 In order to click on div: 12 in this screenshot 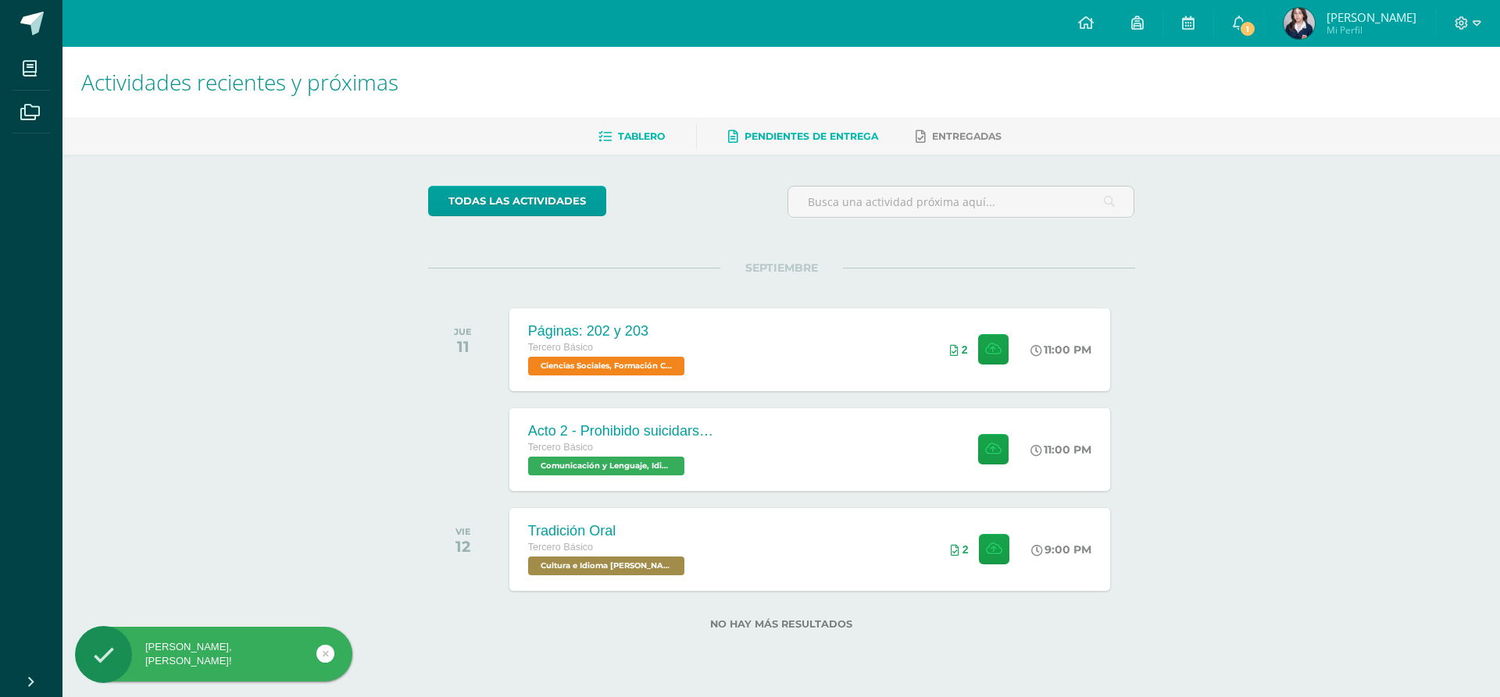, I will do `click(463, 547)`.